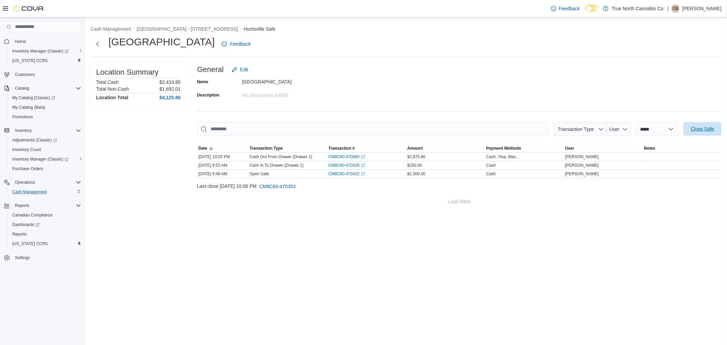  What do you see at coordinates (170, 89) in the screenshot?
I see `p: $1,692.01` at bounding box center [170, 89].